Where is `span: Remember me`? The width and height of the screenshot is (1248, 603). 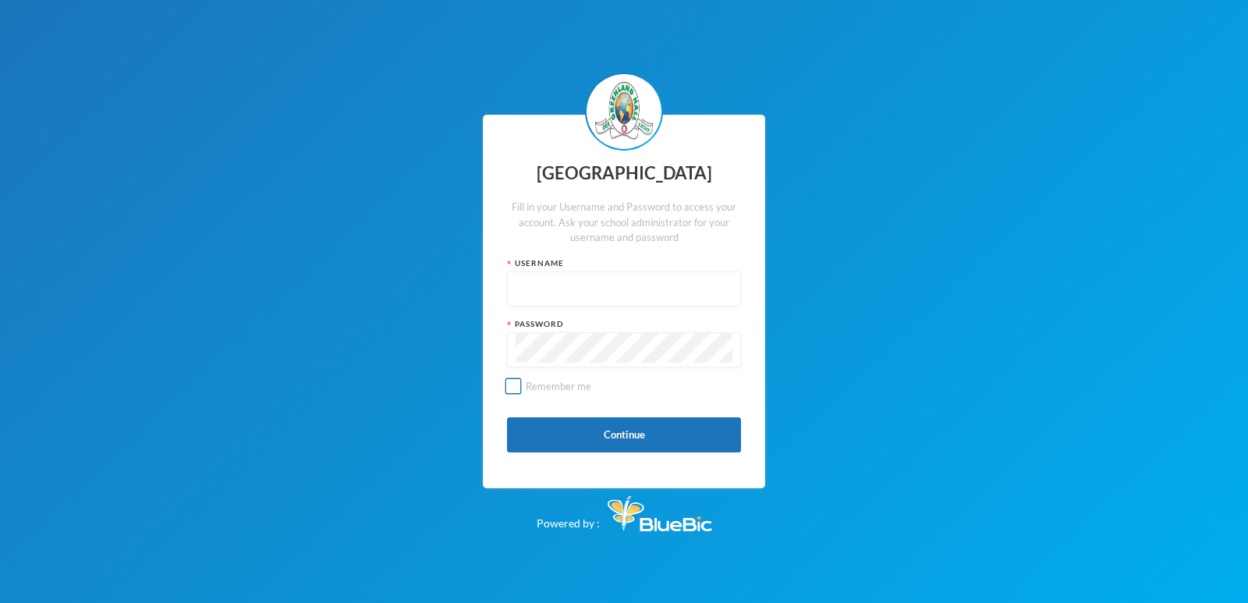
span: Remember me is located at coordinates (558, 386).